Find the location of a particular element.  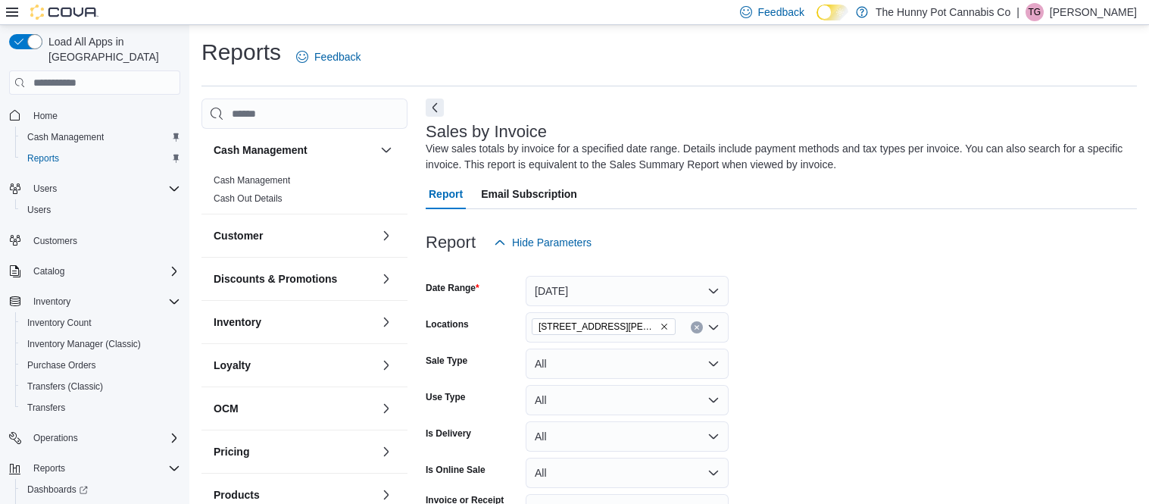

button: Open list of options is located at coordinates (713, 327).